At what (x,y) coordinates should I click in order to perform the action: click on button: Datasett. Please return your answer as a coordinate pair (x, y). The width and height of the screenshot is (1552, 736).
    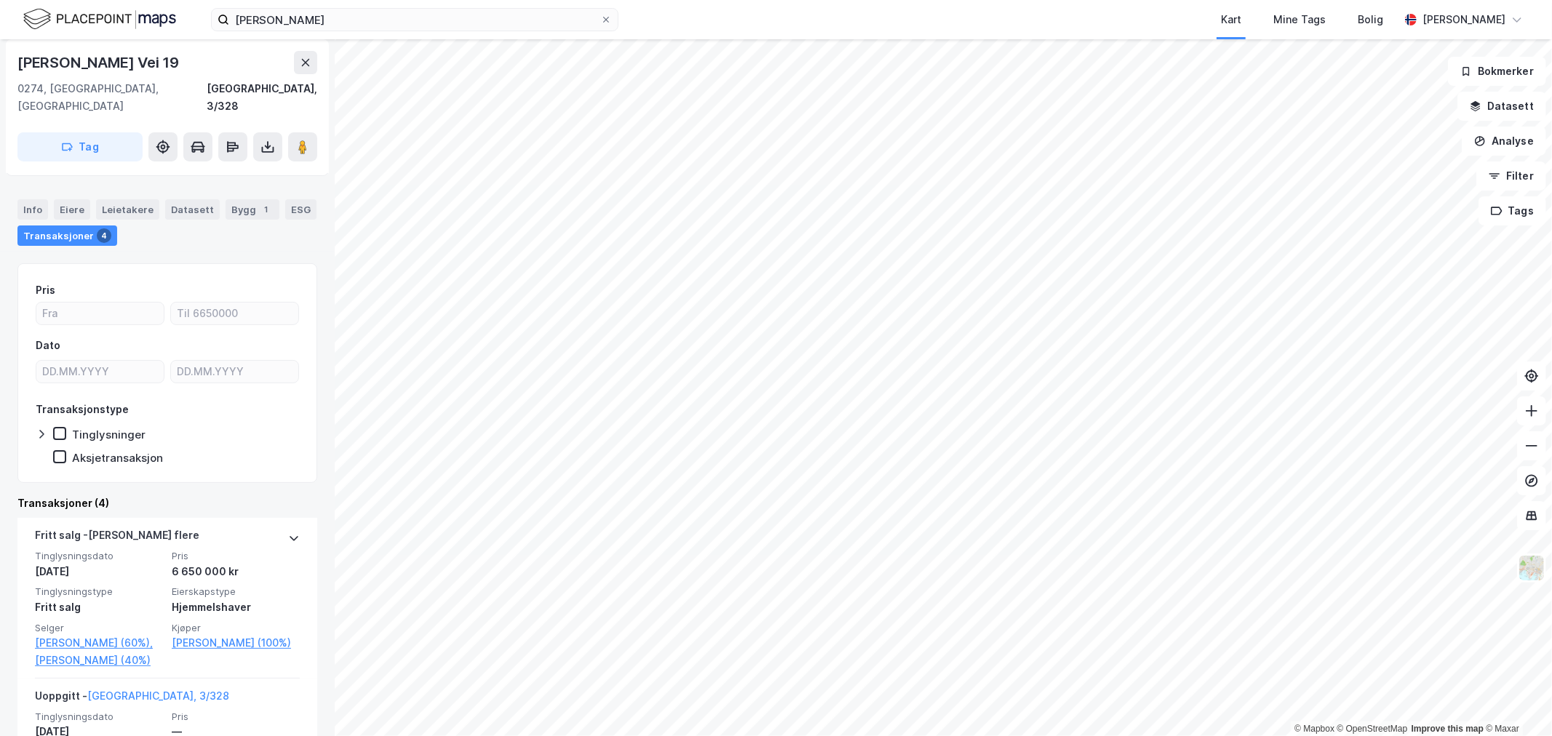
    Looking at the image, I should click on (1501, 106).